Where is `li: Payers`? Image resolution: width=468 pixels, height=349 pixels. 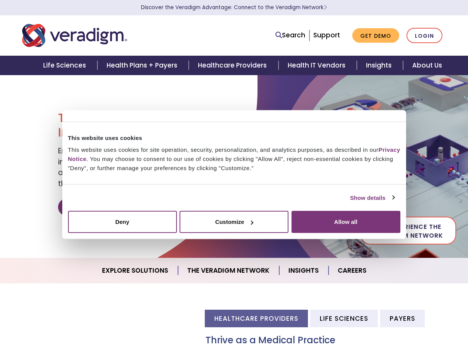 li: Payers is located at coordinates (402, 318).